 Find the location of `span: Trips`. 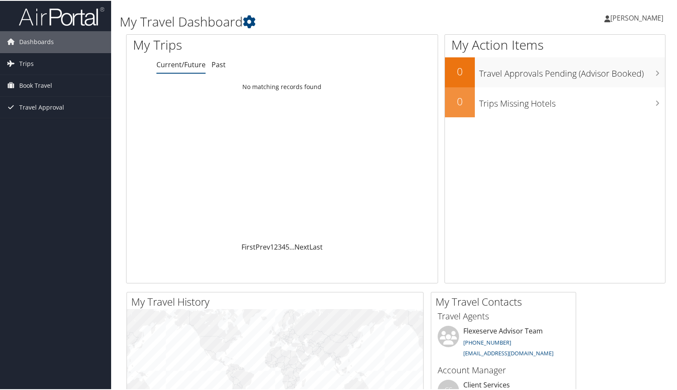

span: Trips is located at coordinates (27, 63).